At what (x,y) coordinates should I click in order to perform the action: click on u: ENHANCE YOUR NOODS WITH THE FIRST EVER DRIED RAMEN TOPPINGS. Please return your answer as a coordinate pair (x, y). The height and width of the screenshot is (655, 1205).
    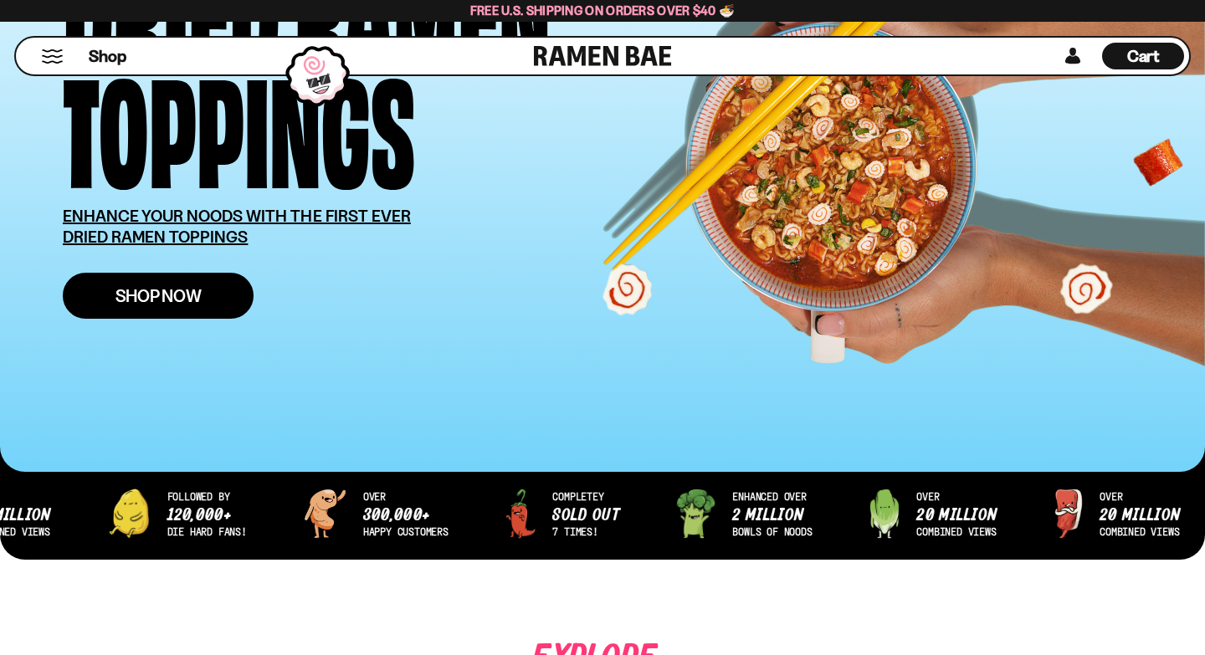
    Looking at the image, I should click on (237, 226).